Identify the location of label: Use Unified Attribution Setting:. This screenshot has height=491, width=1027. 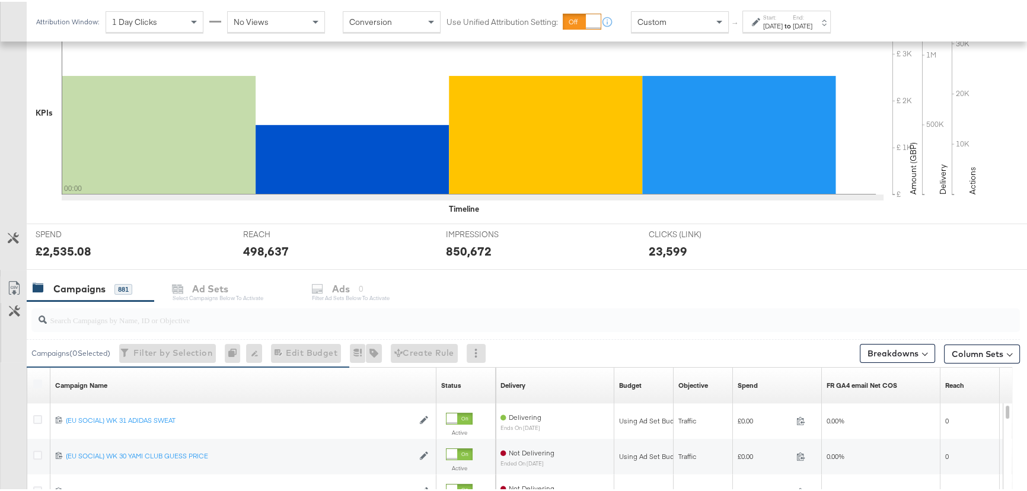
(502, 20).